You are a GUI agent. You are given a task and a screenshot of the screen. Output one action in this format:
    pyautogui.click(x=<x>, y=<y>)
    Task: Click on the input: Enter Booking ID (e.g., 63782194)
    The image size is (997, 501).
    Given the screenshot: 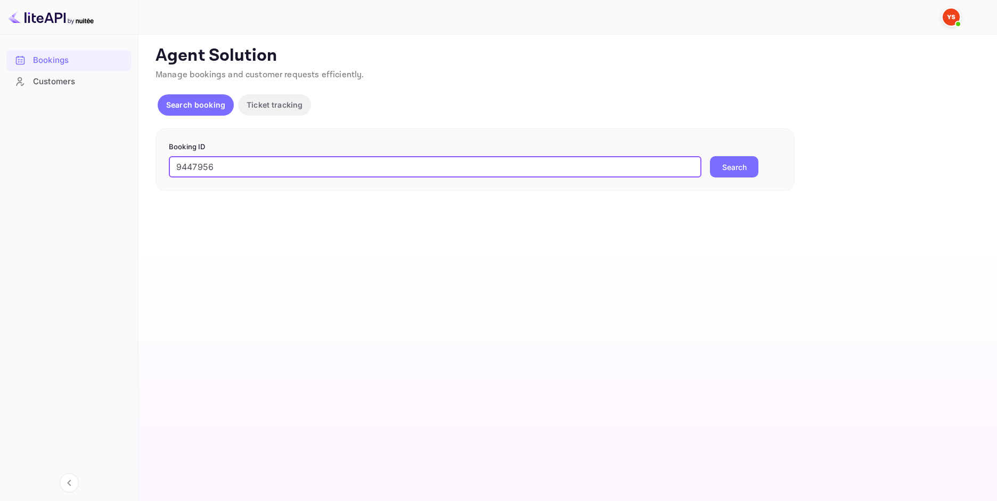 What is the action you would take?
    pyautogui.click(x=435, y=167)
    